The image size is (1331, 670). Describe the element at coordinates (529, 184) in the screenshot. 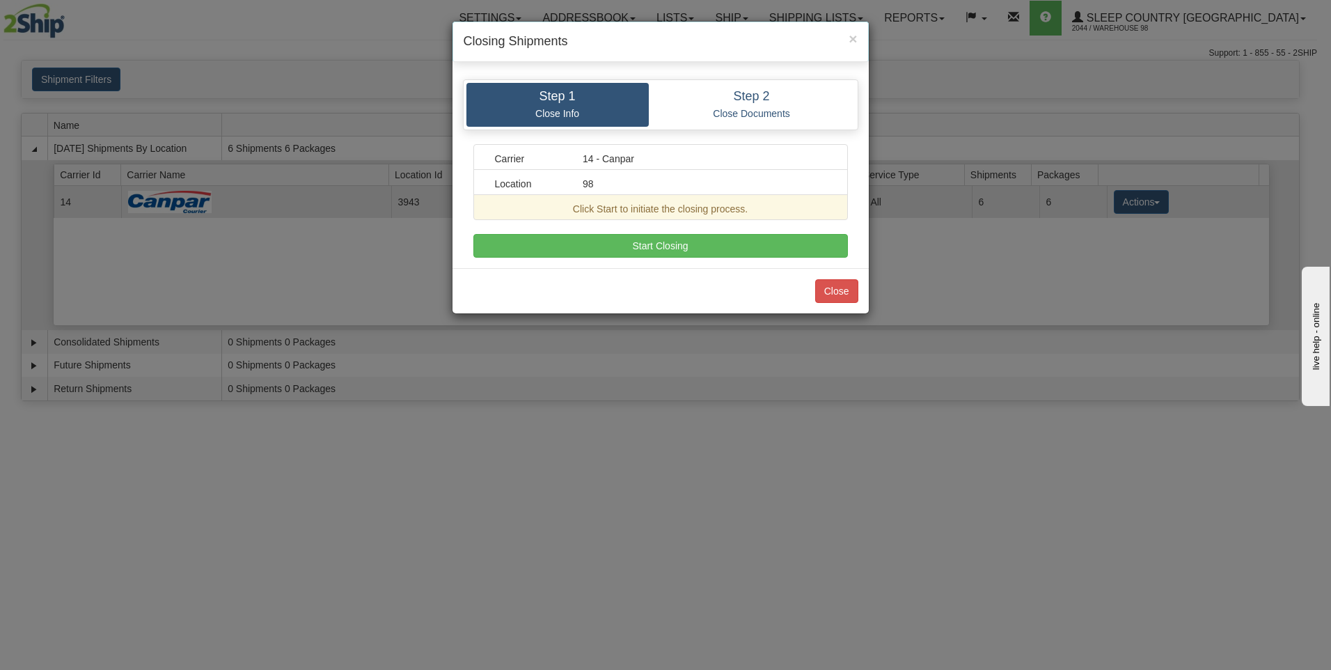

I see `div: Location` at that location.